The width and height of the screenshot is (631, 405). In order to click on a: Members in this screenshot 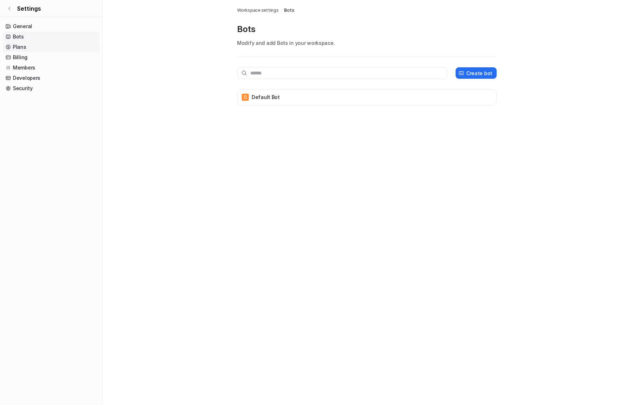, I will do `click(51, 68)`.